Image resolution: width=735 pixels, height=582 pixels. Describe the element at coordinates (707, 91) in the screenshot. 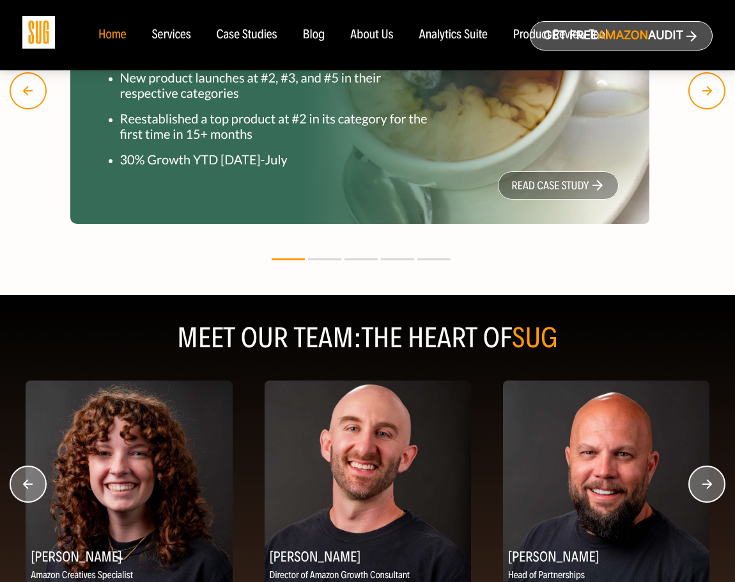

I see `img: right` at that location.